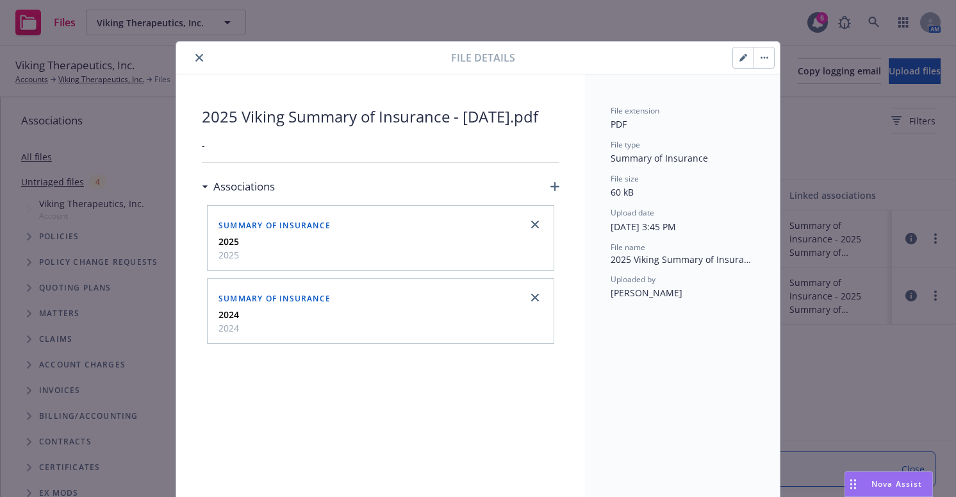 Image resolution: width=956 pixels, height=497 pixels. I want to click on strong: 2024, so click(229, 314).